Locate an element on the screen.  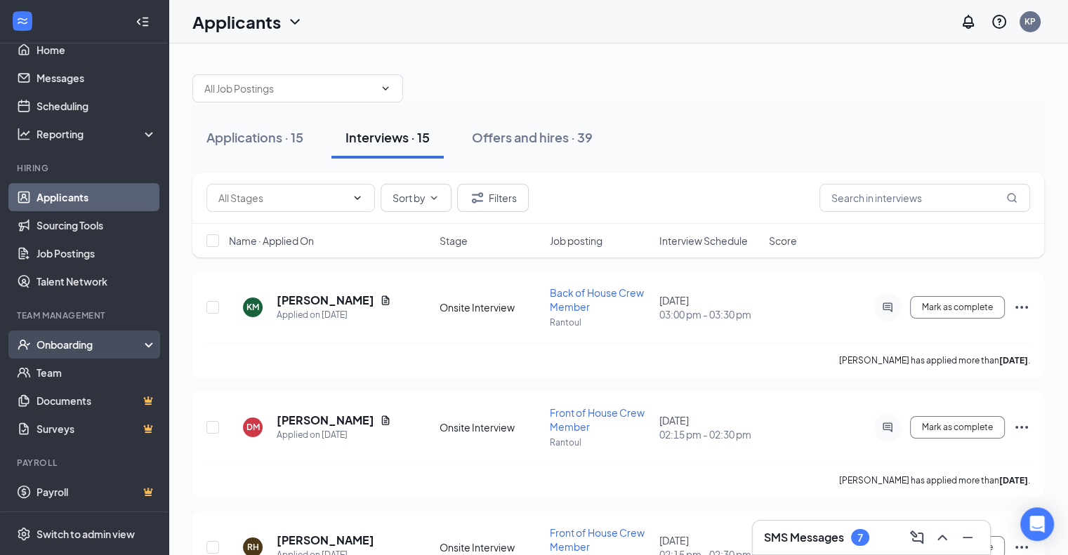
div: 7 is located at coordinates (860, 538).